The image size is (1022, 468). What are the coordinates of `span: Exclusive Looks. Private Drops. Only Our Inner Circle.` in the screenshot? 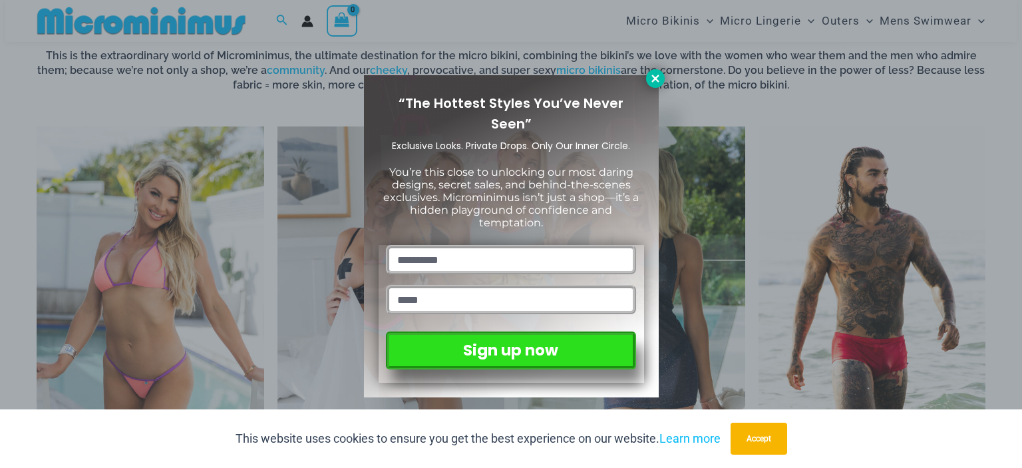 It's located at (511, 146).